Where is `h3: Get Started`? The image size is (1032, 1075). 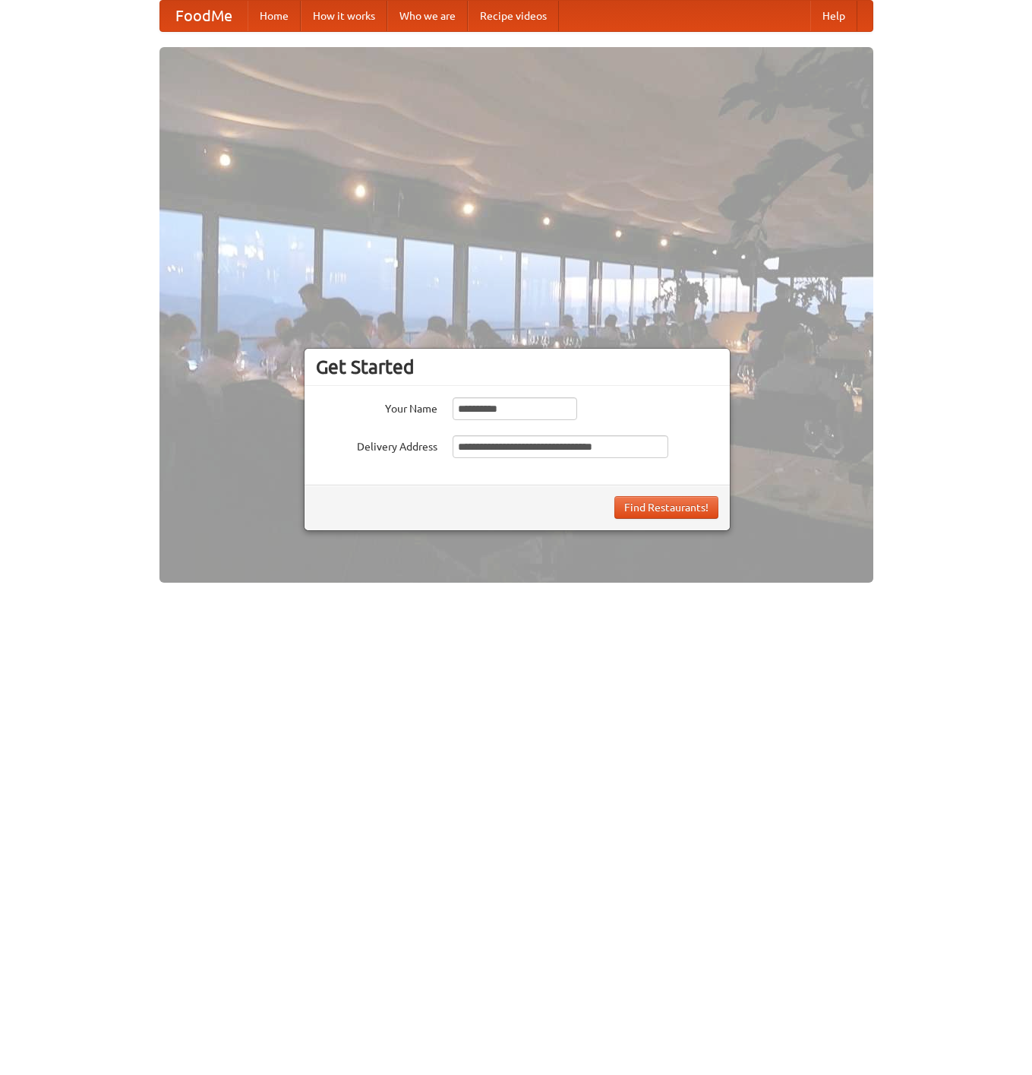
h3: Get Started is located at coordinates (517, 367).